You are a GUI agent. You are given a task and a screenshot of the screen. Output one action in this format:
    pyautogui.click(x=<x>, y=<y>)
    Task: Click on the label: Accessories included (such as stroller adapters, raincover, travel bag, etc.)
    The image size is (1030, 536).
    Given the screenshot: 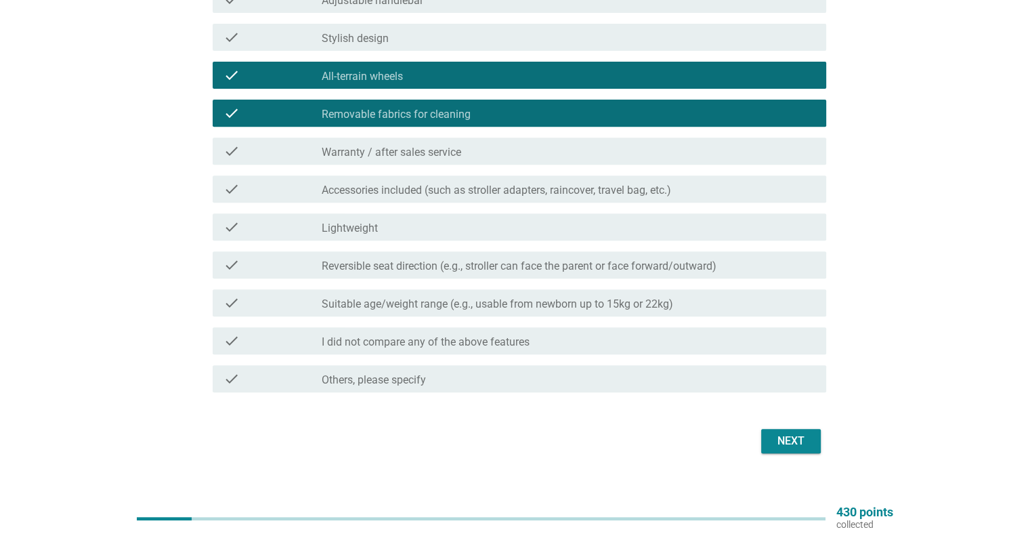 What is the action you would take?
    pyautogui.click(x=497, y=190)
    